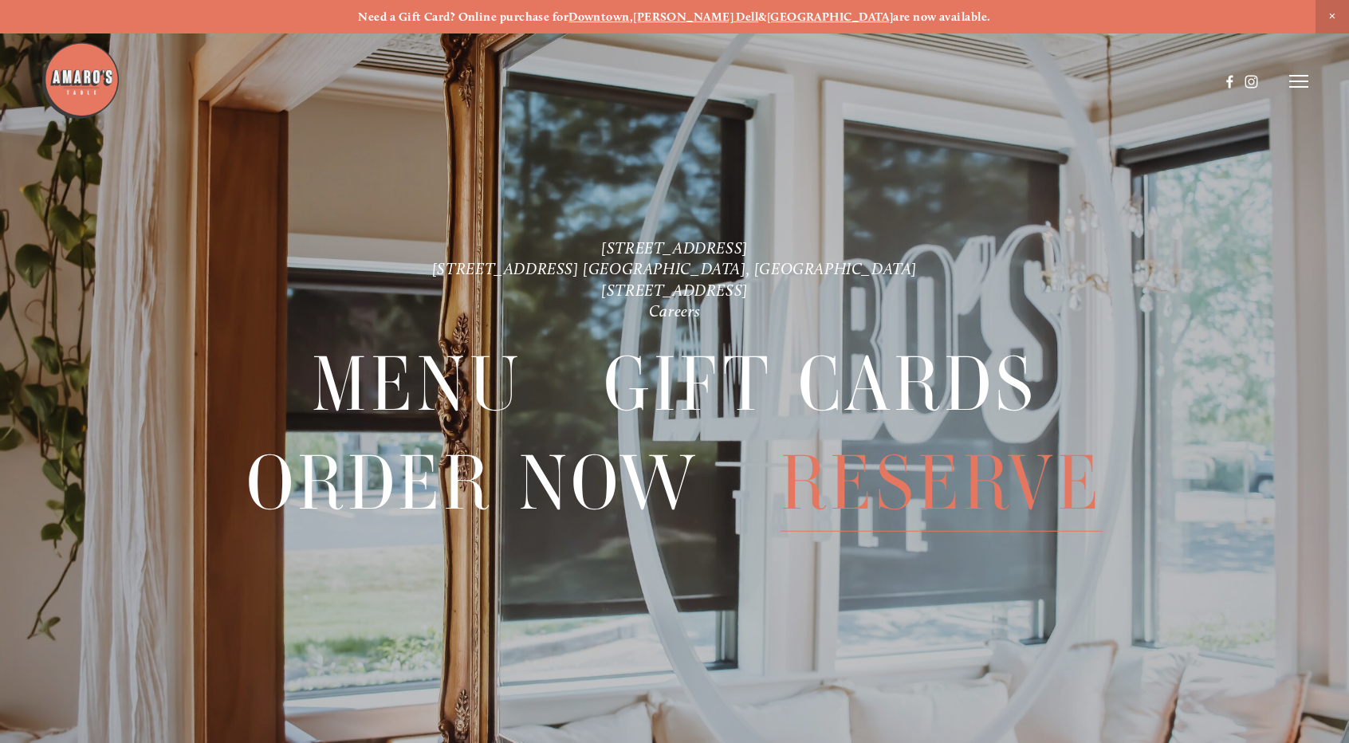 This screenshot has width=1349, height=743. What do you see at coordinates (599, 17) in the screenshot?
I see `a: Downtown` at bounding box center [599, 17].